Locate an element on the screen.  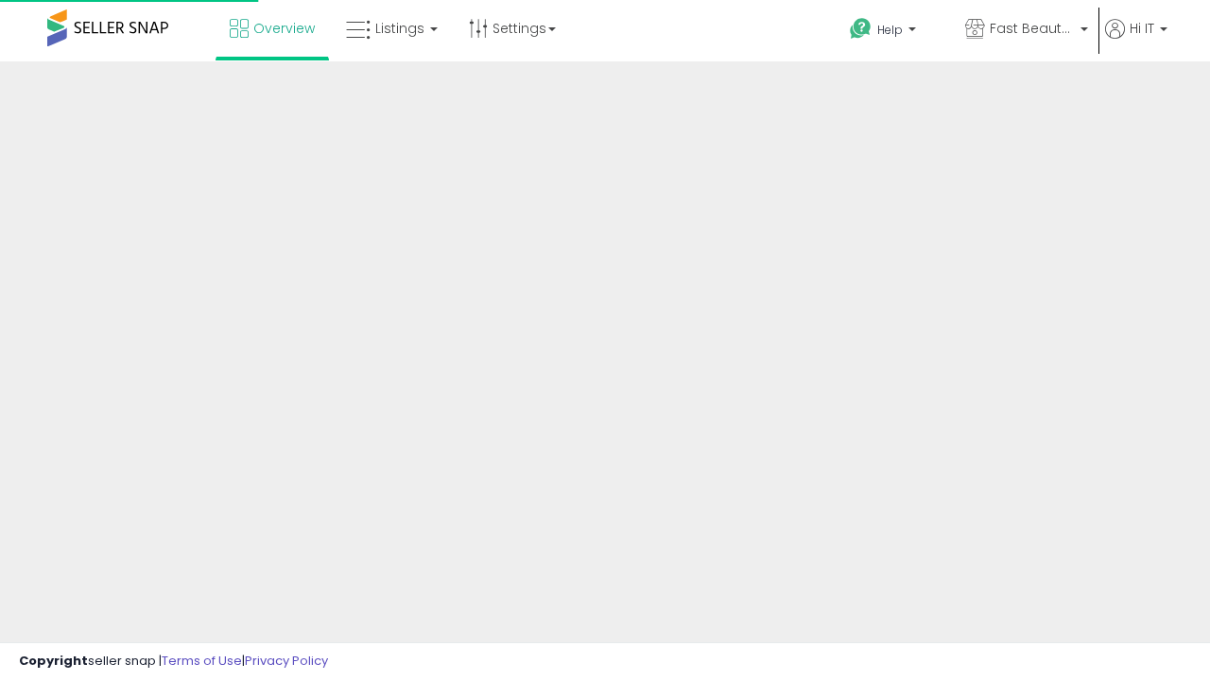
a: Help is located at coordinates (891, 32).